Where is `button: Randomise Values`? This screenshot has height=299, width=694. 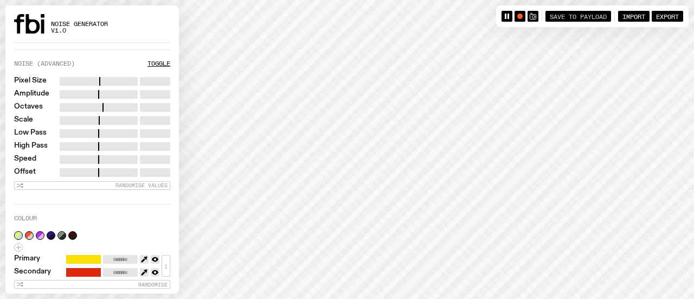 button: Randomise Values is located at coordinates (92, 185).